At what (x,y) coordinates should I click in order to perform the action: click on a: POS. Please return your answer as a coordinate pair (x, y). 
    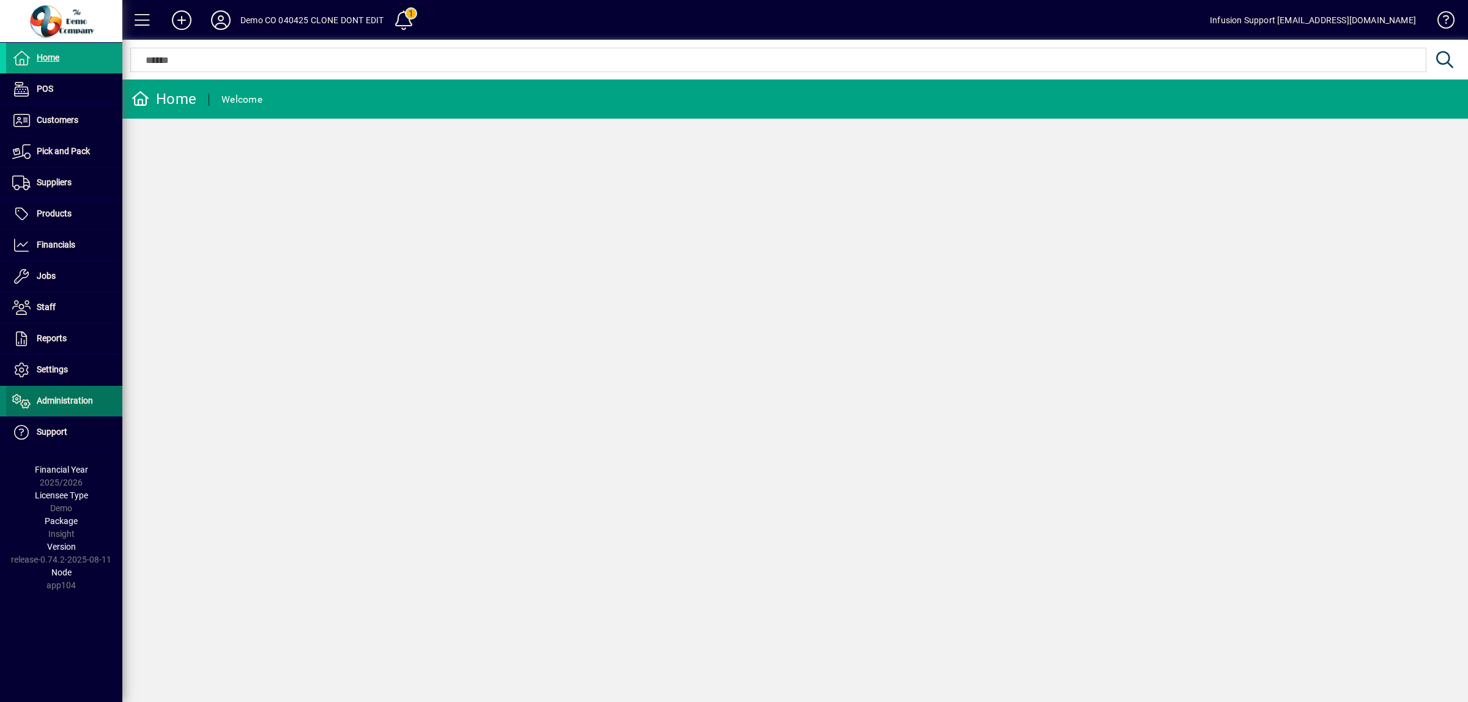
    Looking at the image, I should click on (64, 89).